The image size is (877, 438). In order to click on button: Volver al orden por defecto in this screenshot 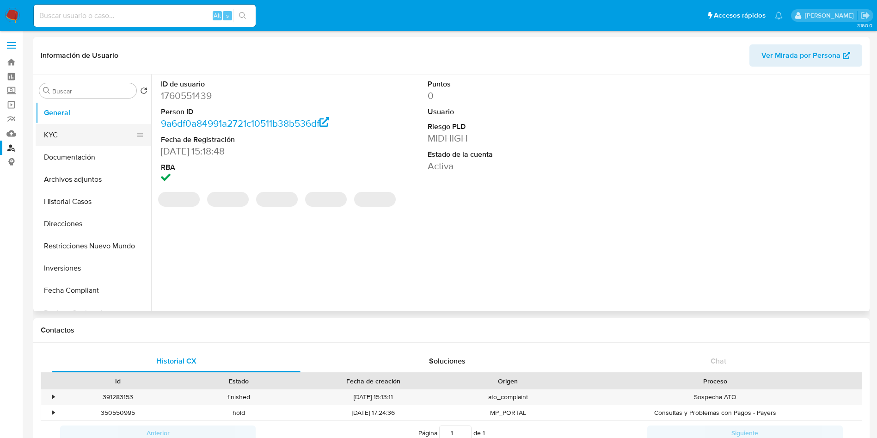, I will do `click(144, 92)`.